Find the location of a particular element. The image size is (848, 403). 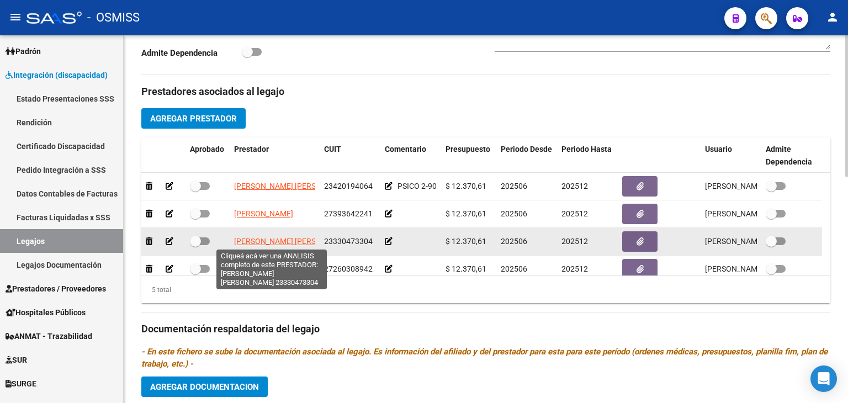

span: - OSMISS is located at coordinates (113, 18).